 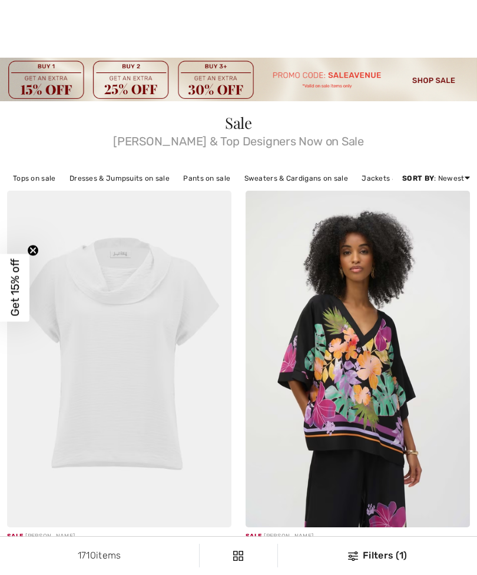 What do you see at coordinates (377, 555) in the screenshot?
I see `div: Filters (1)` at bounding box center [377, 555].